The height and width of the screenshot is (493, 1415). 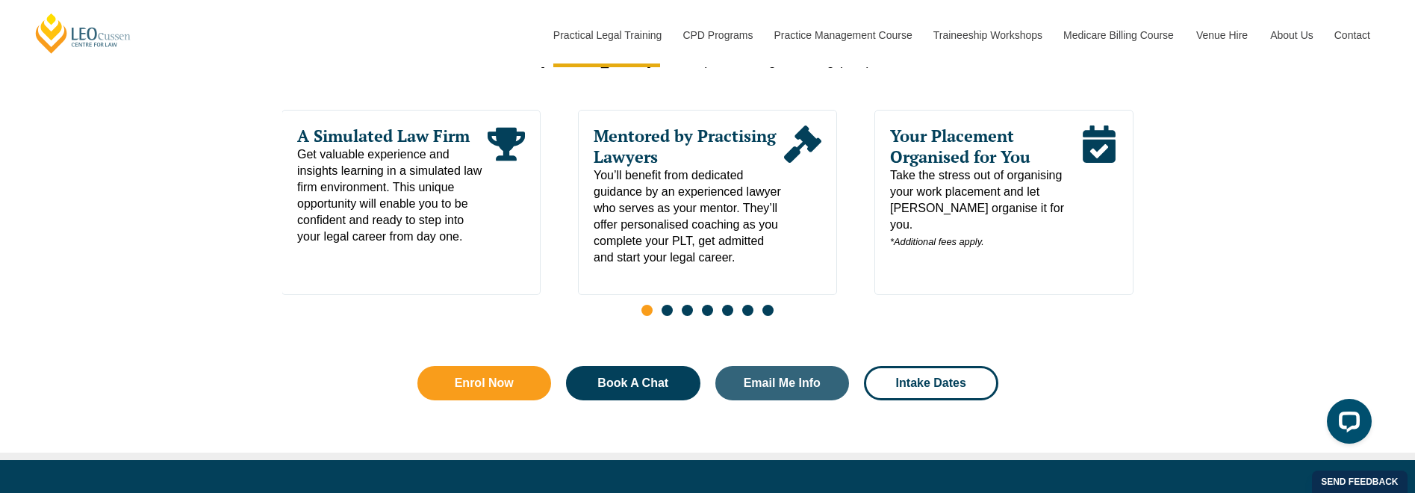 I want to click on a: Practice Management Course, so click(x=842, y=35).